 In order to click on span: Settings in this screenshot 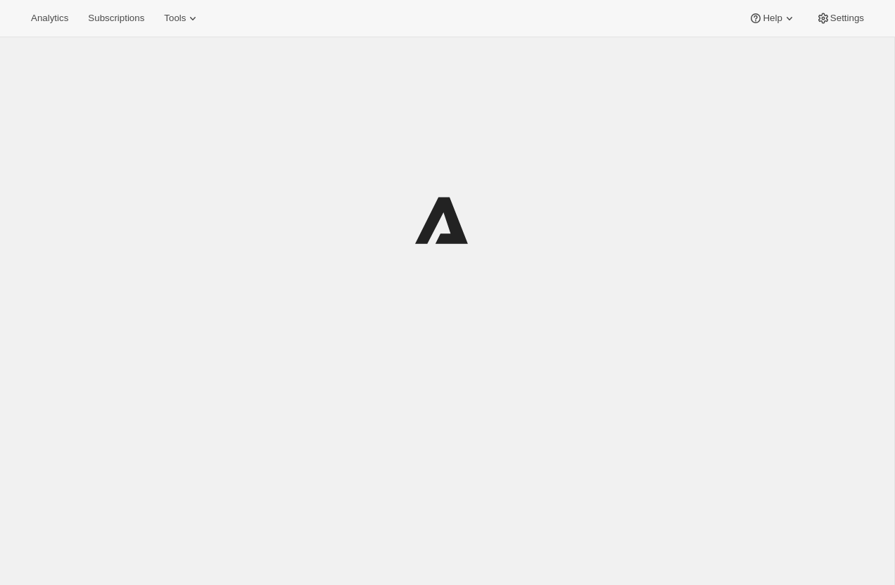, I will do `click(847, 18)`.